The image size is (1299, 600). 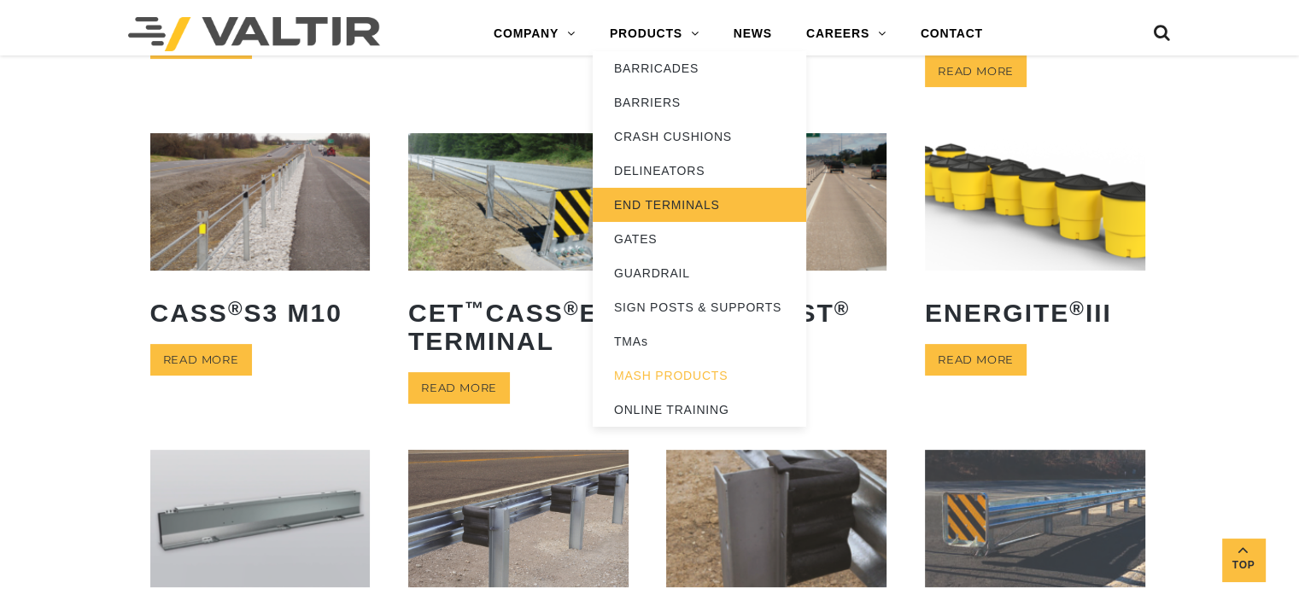 What do you see at coordinates (699, 205) in the screenshot?
I see `a: END TERMINALS` at bounding box center [699, 205].